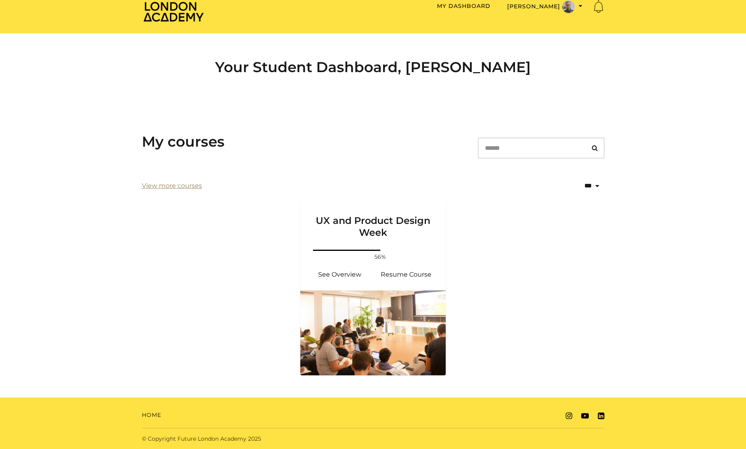  What do you see at coordinates (183, 141) in the screenshot?
I see `h3: My courses` at bounding box center [183, 141].